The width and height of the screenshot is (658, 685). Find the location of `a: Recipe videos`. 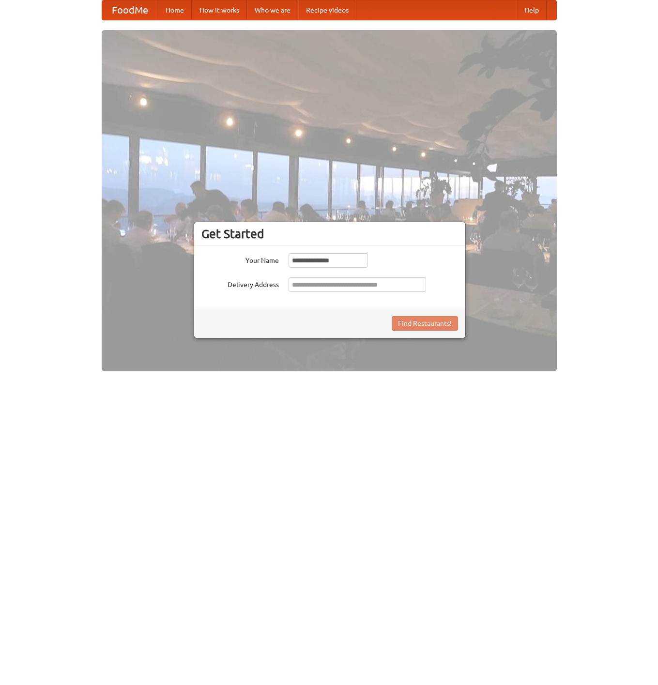

a: Recipe videos is located at coordinates (327, 10).